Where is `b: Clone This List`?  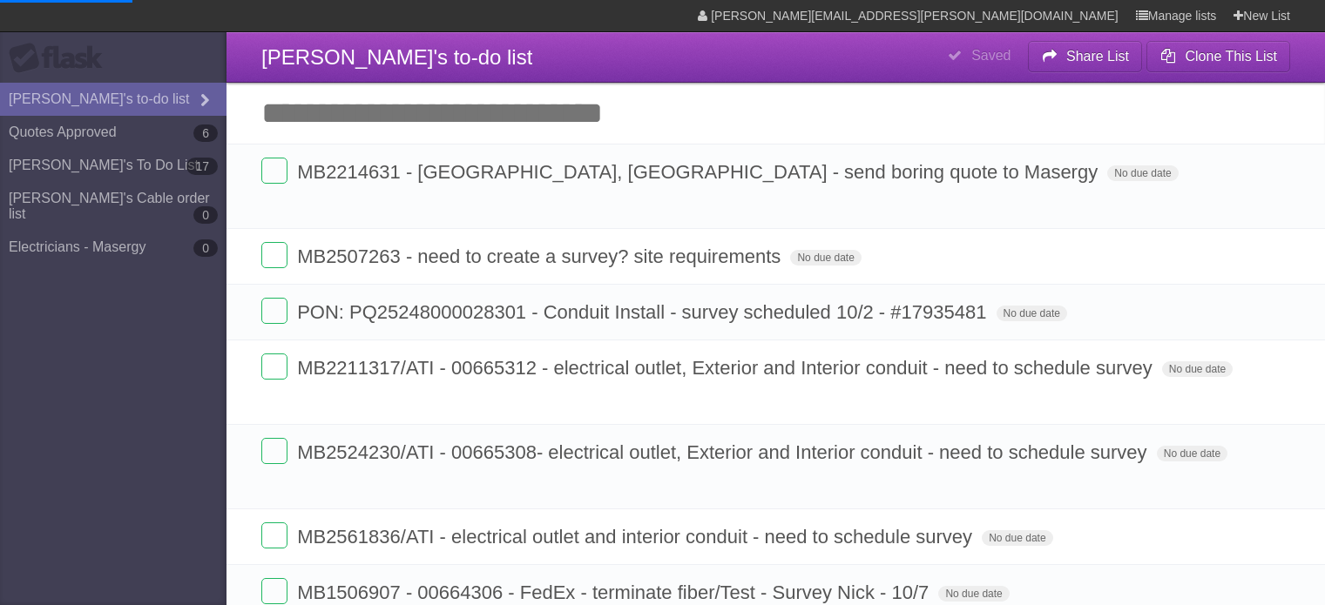
b: Clone This List is located at coordinates (1231, 56).